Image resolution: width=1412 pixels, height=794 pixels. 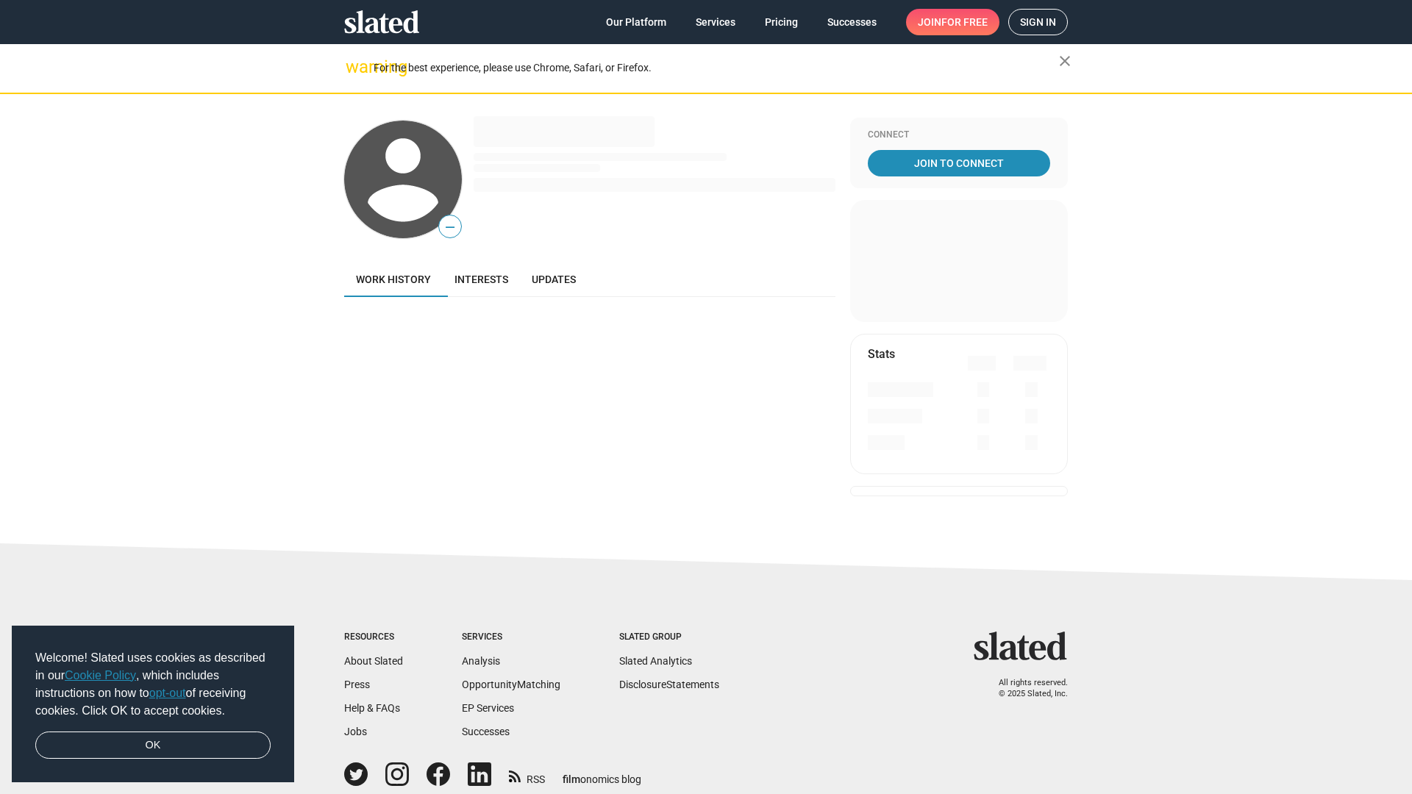 What do you see at coordinates (959, 135) in the screenshot?
I see `div: Connect` at bounding box center [959, 135].